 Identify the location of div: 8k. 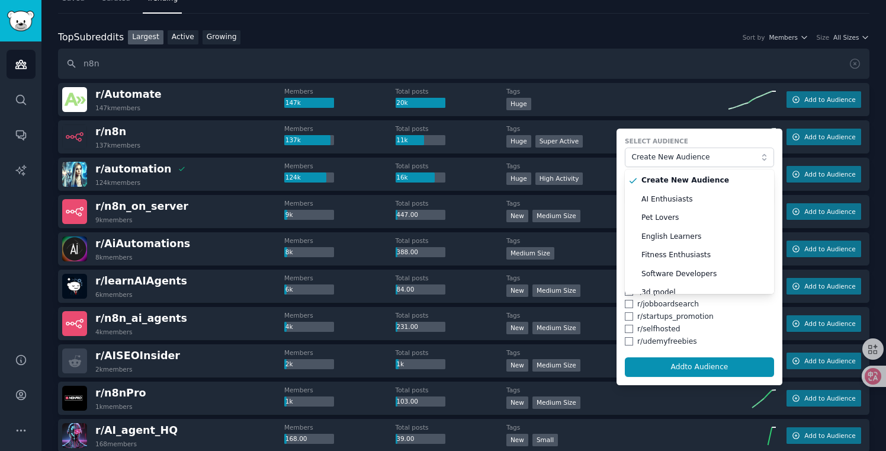
(309, 252).